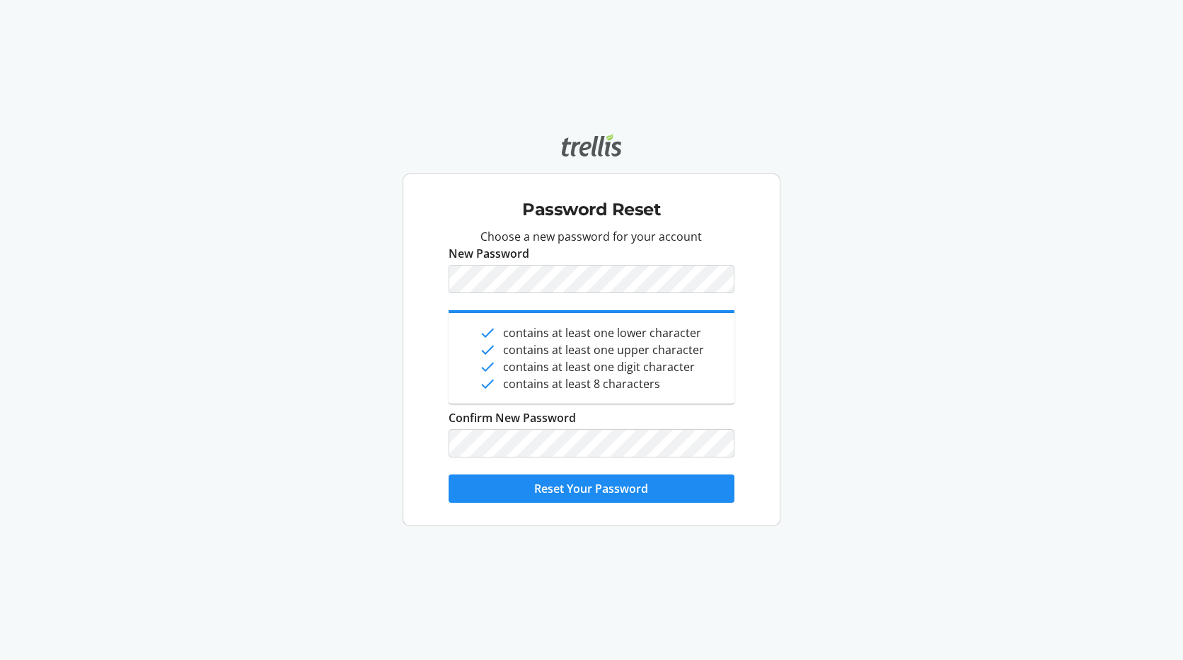  What do you see at coordinates (591, 488) in the screenshot?
I see `button: Reset Your Password` at bounding box center [591, 488].